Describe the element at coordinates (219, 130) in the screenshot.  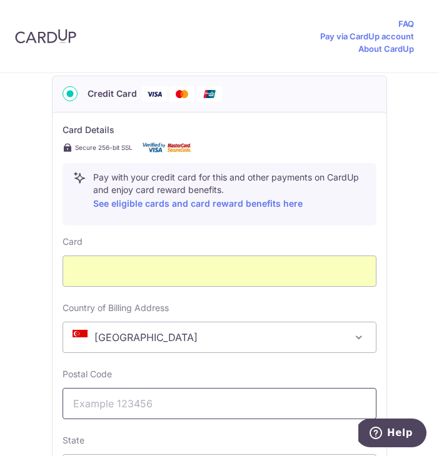
I see `h6: Card Details` at that location.